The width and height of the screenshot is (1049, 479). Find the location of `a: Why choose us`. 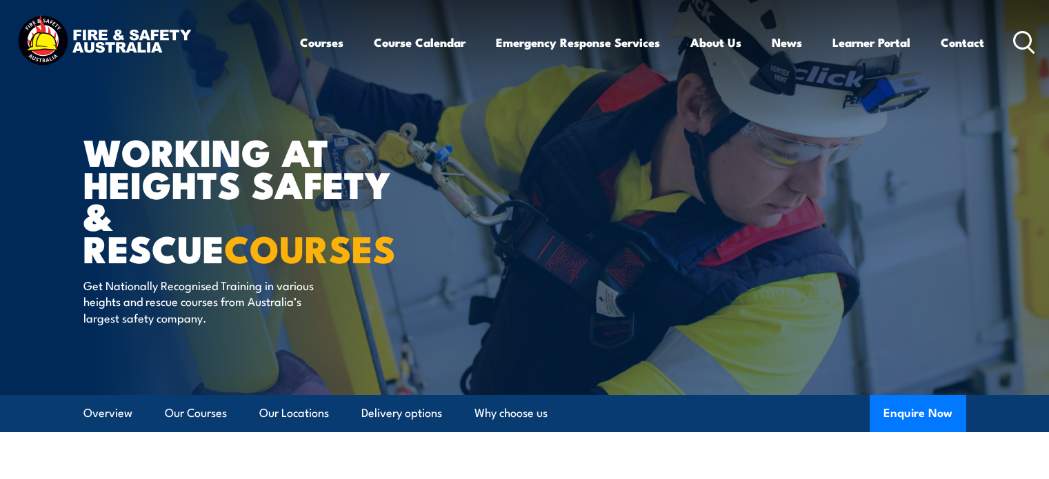

a: Why choose us is located at coordinates (511, 413).